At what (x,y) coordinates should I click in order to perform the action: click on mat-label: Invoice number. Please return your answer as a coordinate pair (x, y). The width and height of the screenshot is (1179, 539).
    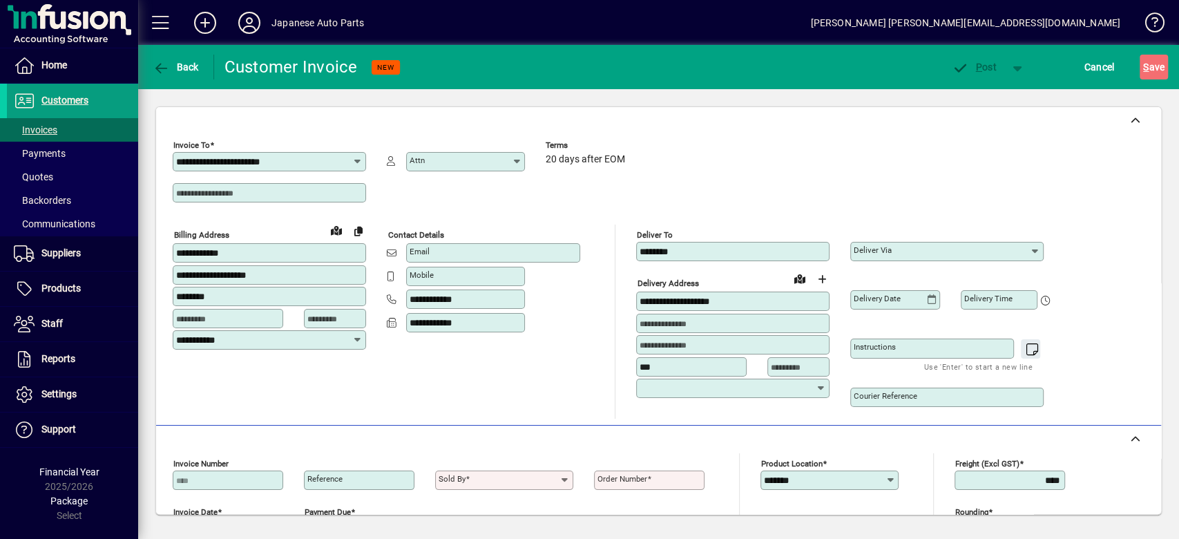
    Looking at the image, I should click on (201, 463).